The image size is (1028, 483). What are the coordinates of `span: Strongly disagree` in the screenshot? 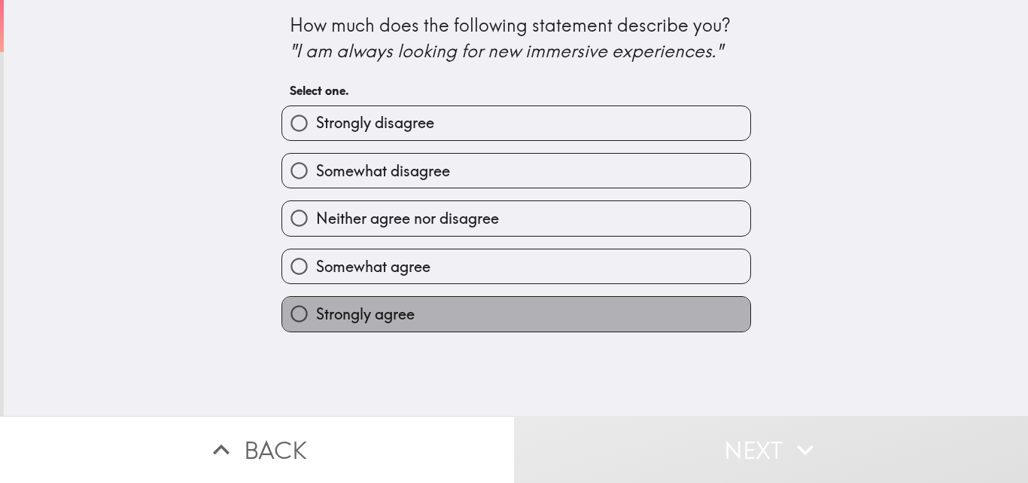 It's located at (375, 123).